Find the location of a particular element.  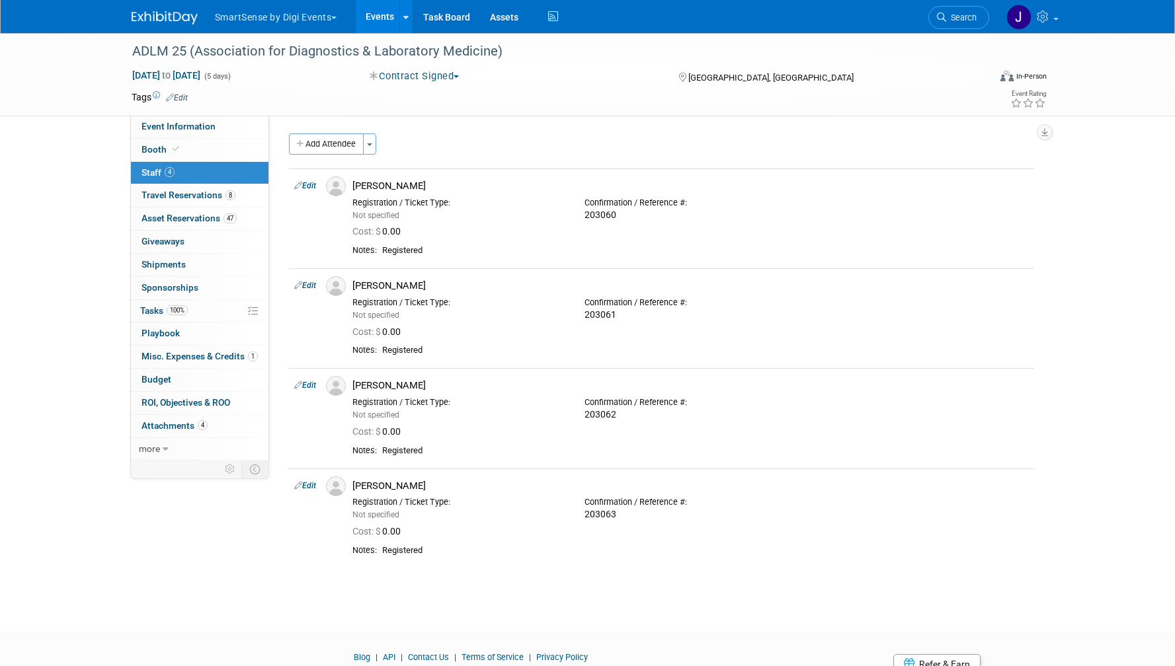

a: Search is located at coordinates (959, 17).